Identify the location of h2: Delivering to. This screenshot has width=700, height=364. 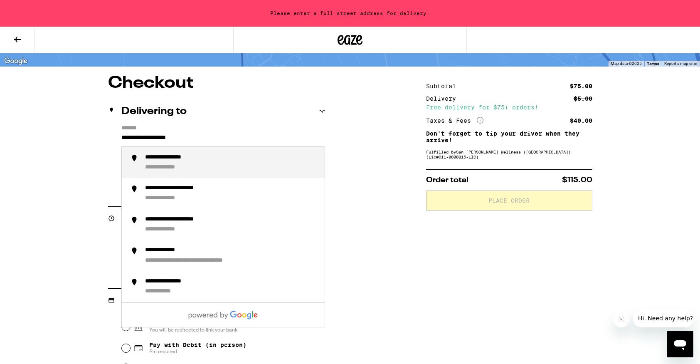
(154, 111).